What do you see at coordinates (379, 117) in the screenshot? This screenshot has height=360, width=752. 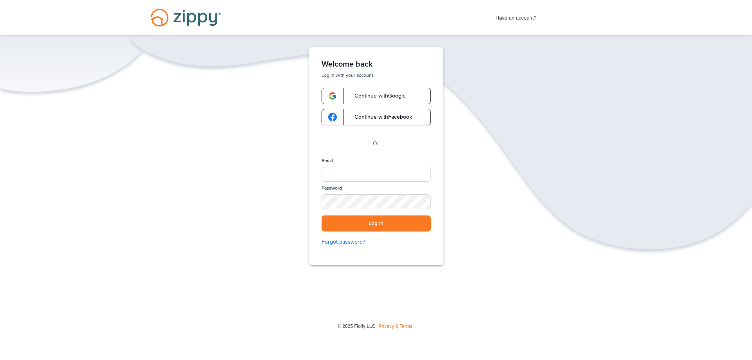 I see `span: Continue with Facebook` at bounding box center [379, 117].